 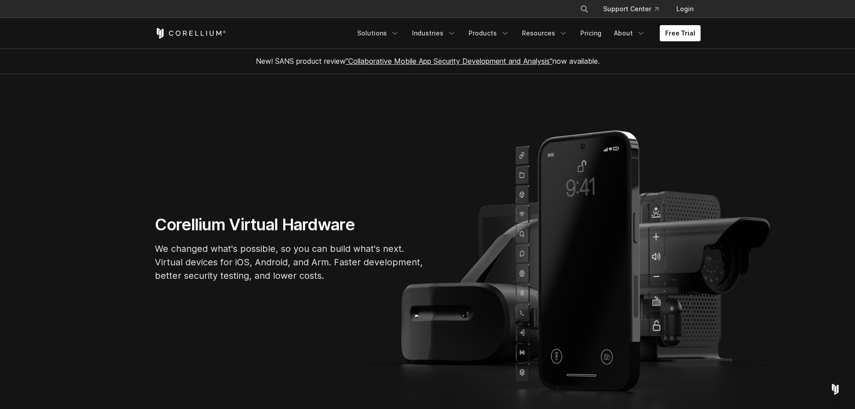 What do you see at coordinates (591, 33) in the screenshot?
I see `a: Pricing` at bounding box center [591, 33].